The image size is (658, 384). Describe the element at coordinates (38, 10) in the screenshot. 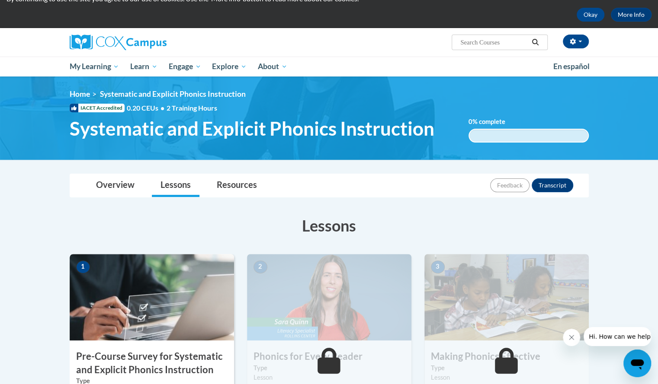

I see `span: Hi. How can we help?` at that location.